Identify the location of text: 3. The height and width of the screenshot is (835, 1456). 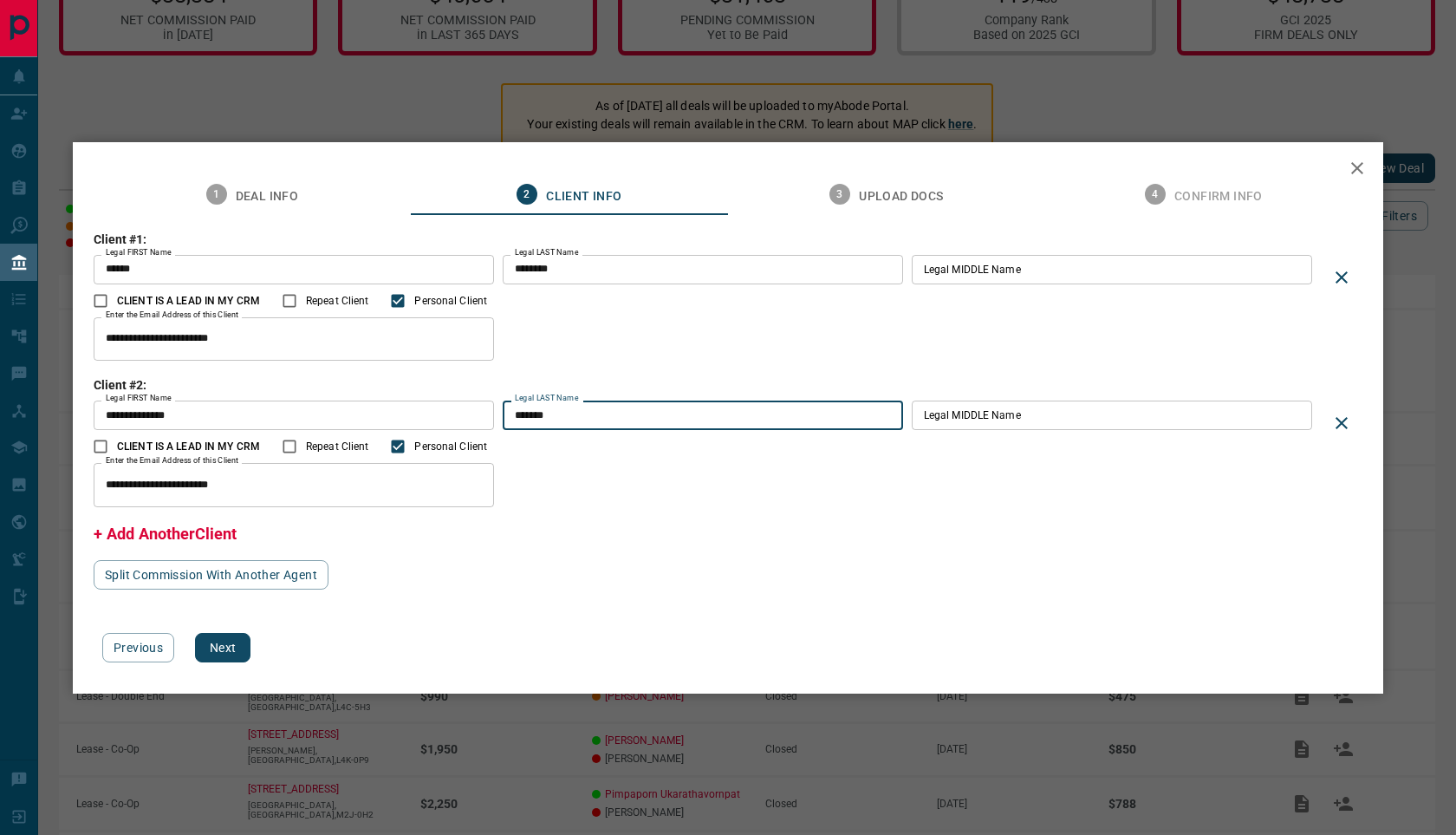
(840, 195).